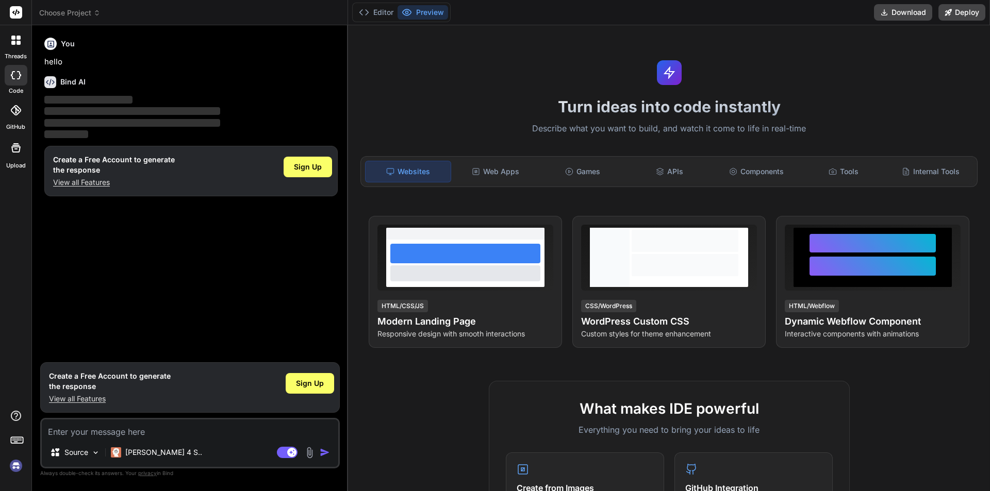 This screenshot has width=990, height=491. Describe the element at coordinates (582, 172) in the screenshot. I see `div: Games` at that location.